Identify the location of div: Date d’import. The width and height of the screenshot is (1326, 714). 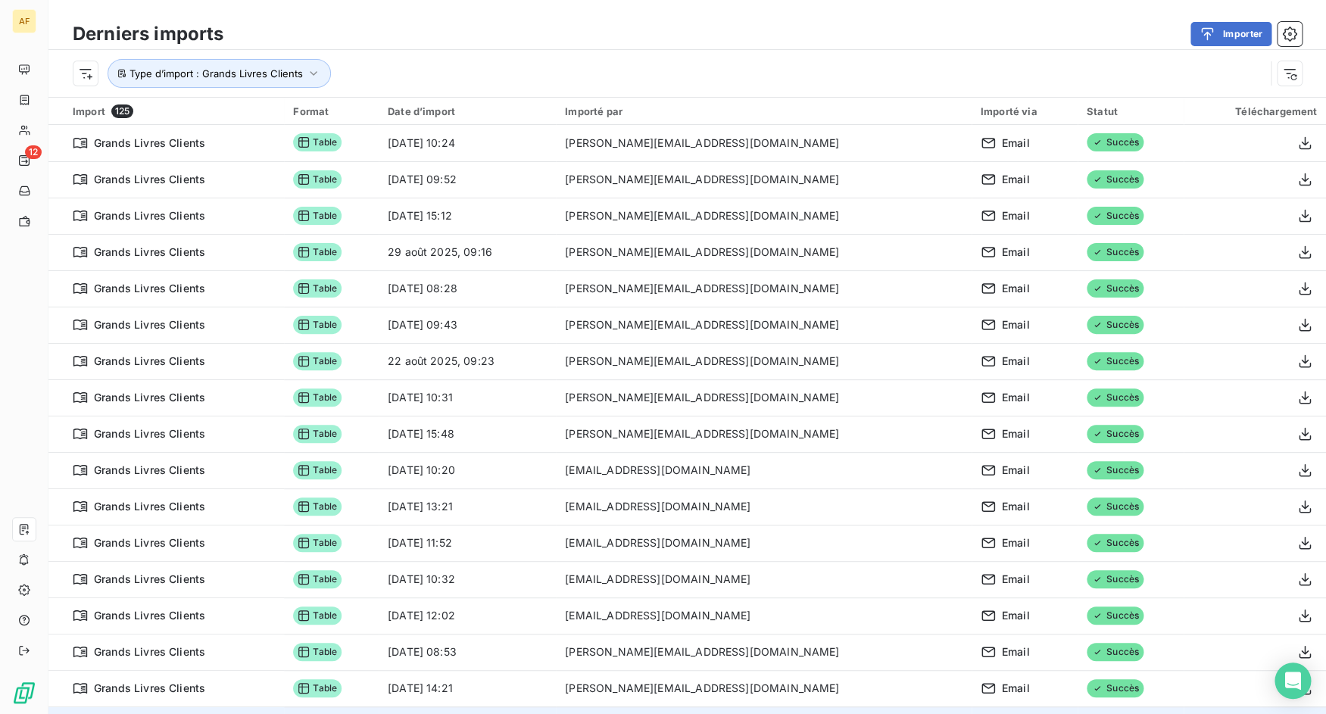
(467, 111).